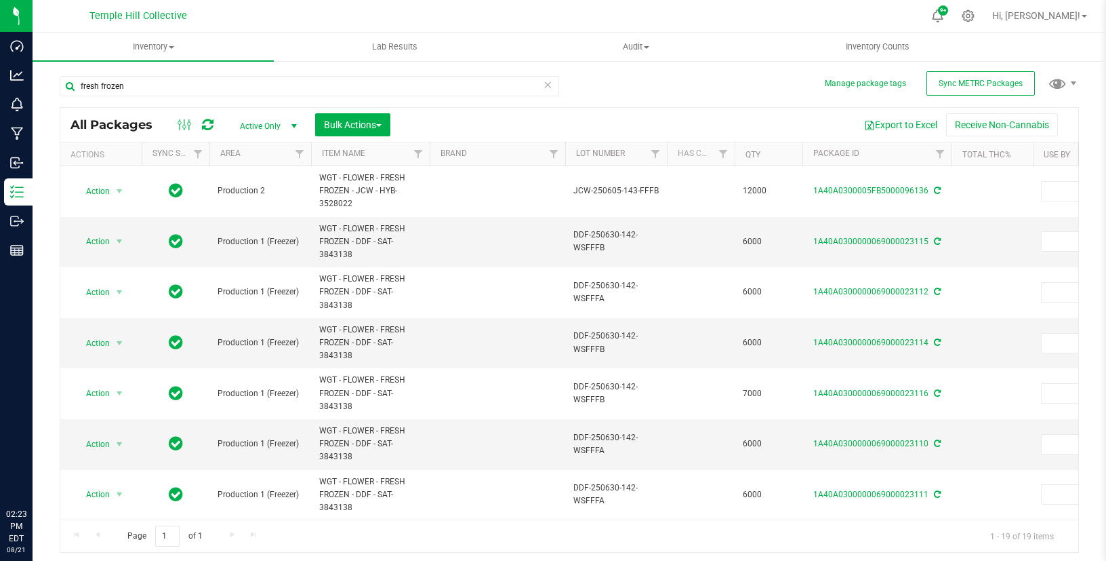 This screenshot has width=1106, height=561. I want to click on a: 1A40A0300005FB5000096136, so click(871, 190).